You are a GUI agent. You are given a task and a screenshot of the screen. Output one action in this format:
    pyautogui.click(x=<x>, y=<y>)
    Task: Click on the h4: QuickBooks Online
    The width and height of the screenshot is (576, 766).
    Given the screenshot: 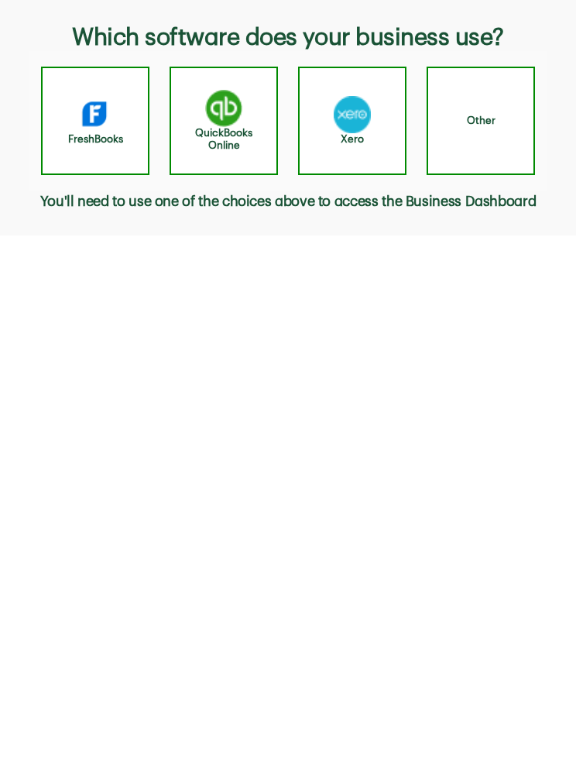 What is the action you would take?
    pyautogui.click(x=224, y=139)
    